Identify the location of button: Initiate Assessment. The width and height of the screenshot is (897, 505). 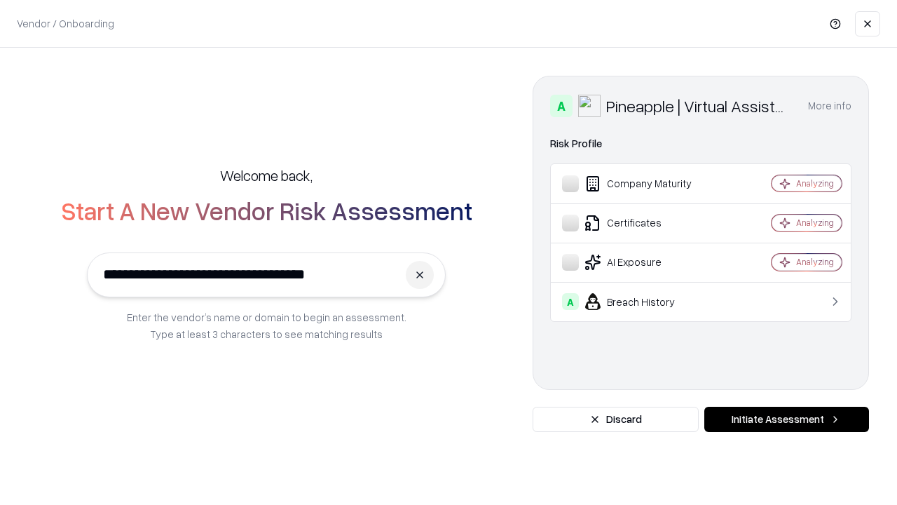
(786, 419).